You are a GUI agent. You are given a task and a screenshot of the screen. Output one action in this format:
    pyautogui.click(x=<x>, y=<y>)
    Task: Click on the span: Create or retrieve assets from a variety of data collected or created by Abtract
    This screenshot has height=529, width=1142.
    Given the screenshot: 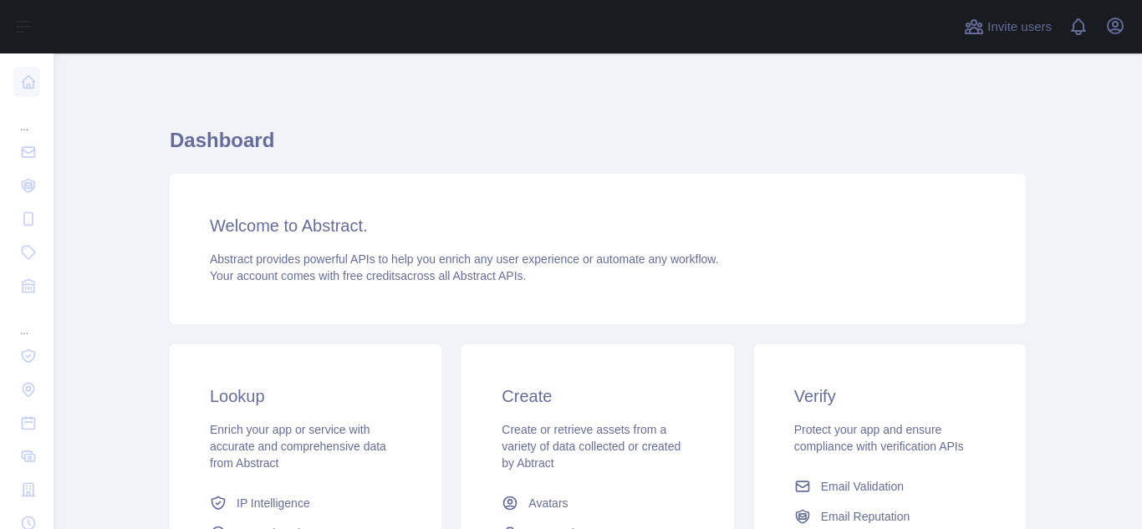 What is the action you would take?
    pyautogui.click(x=591, y=446)
    